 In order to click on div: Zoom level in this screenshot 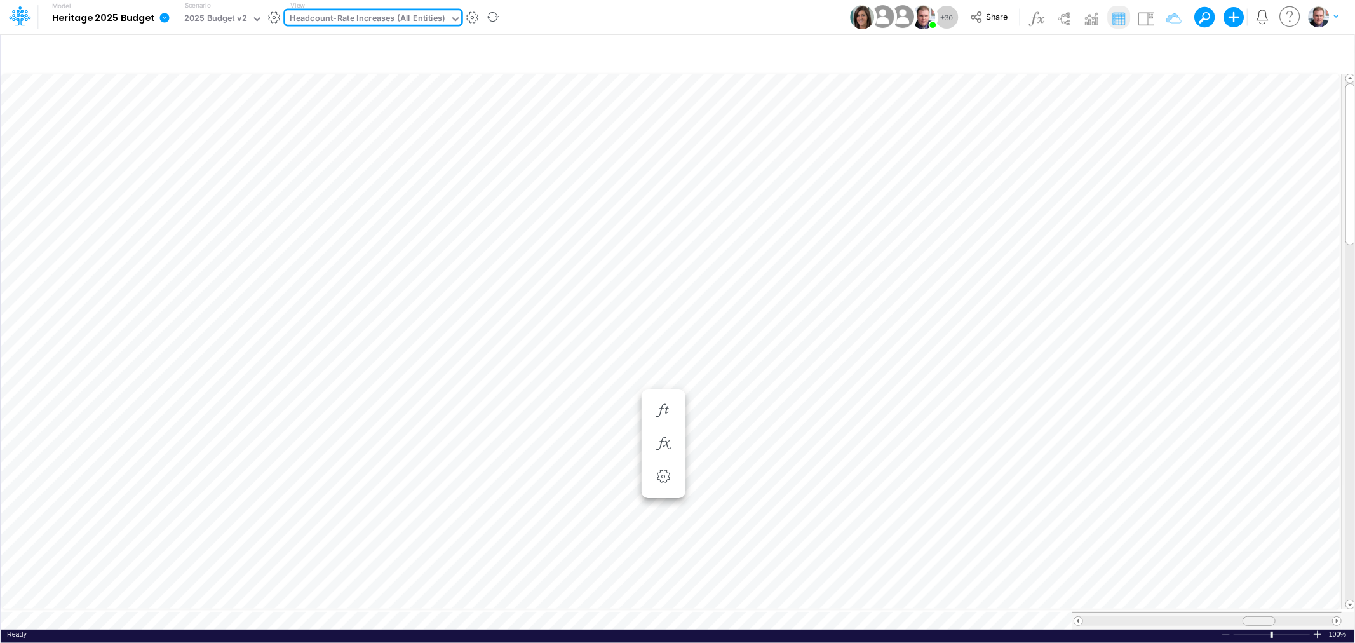, I will do `click(1338, 634)`.